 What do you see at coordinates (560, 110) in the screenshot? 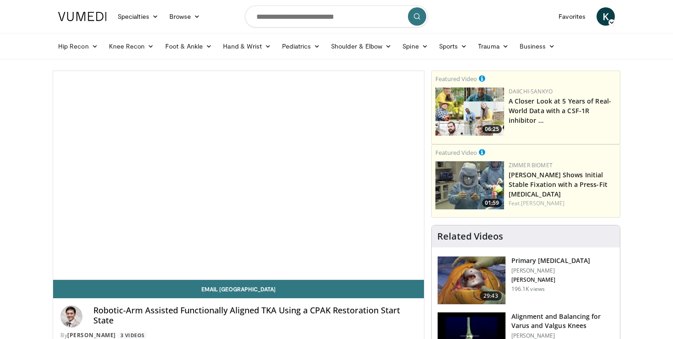
I see `a: A Closer Look at 5 Years of Real-World Data with a CSF-1R inhibitor …` at bounding box center [560, 110].